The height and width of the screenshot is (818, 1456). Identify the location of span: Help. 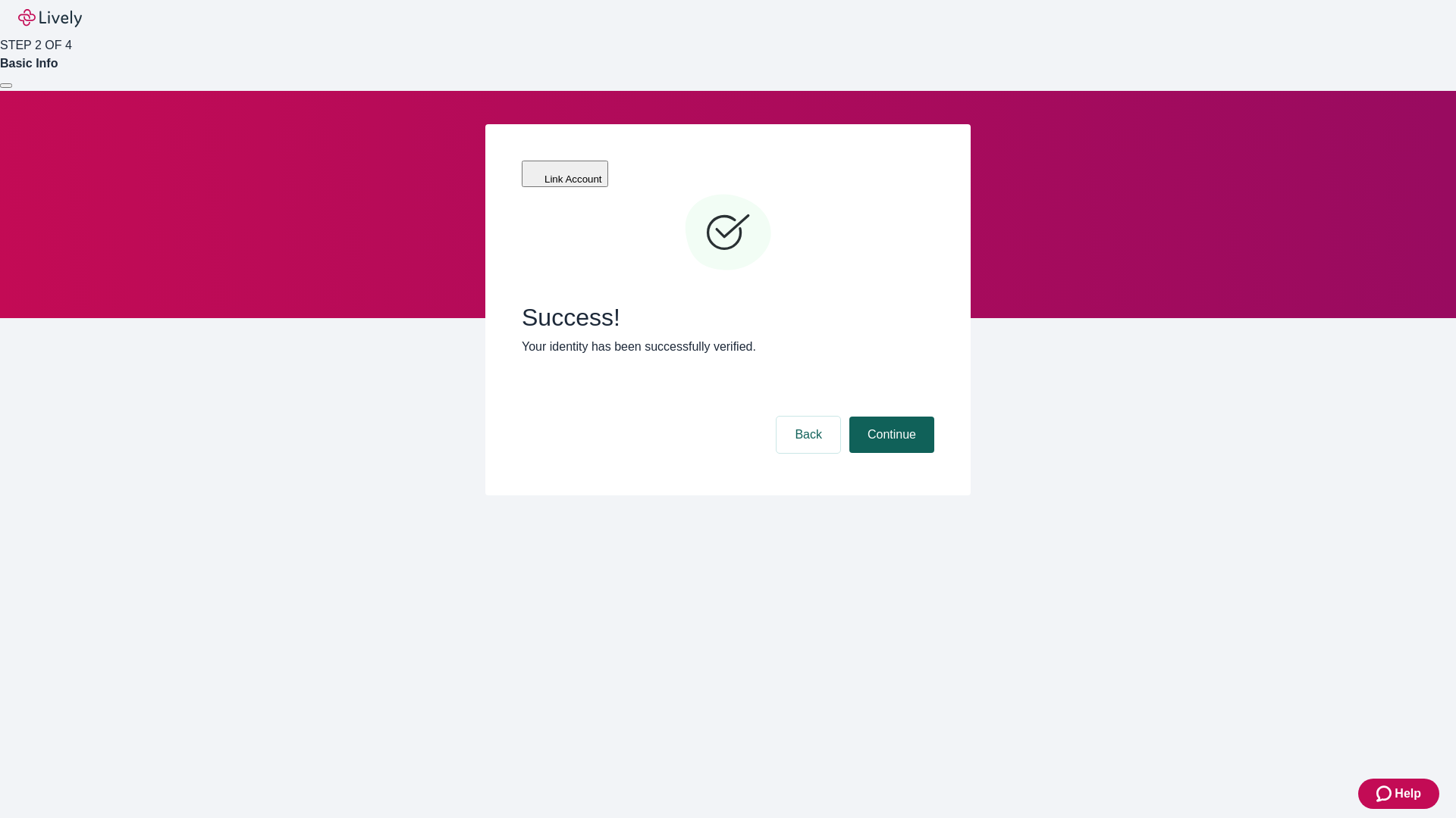
(1407, 794).